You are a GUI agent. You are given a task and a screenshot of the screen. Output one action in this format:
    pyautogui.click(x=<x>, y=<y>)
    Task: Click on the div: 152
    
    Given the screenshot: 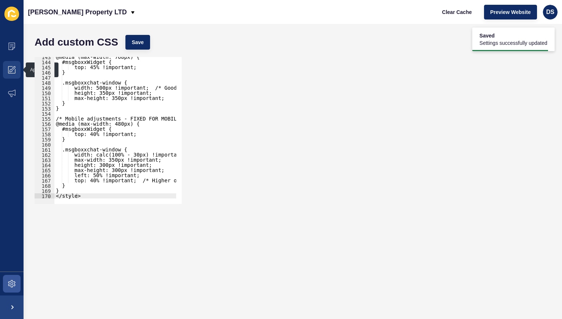 What is the action you would take?
    pyautogui.click(x=44, y=103)
    